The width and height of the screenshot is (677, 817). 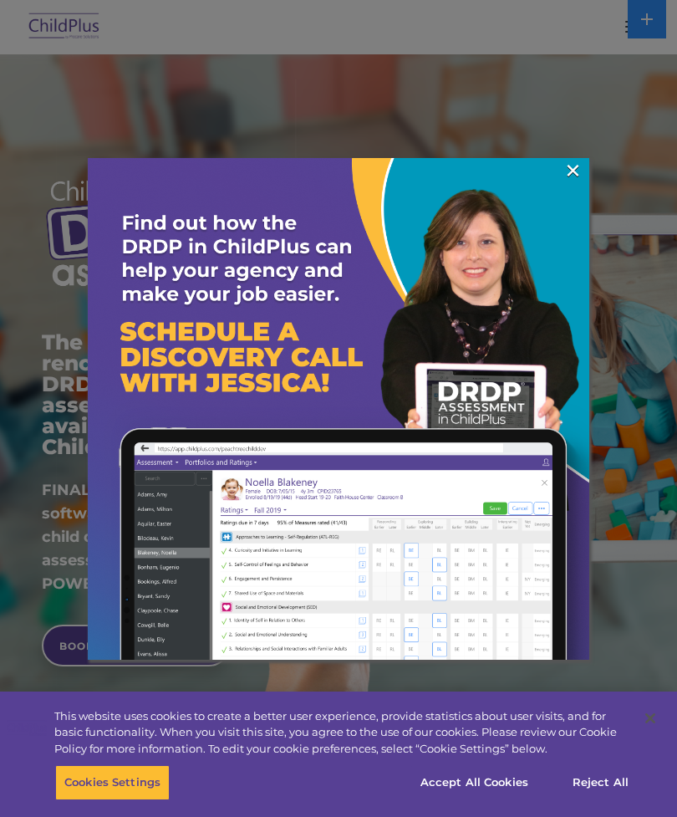 What do you see at coordinates (651, 718) in the screenshot?
I see `button: Close` at bounding box center [651, 718].